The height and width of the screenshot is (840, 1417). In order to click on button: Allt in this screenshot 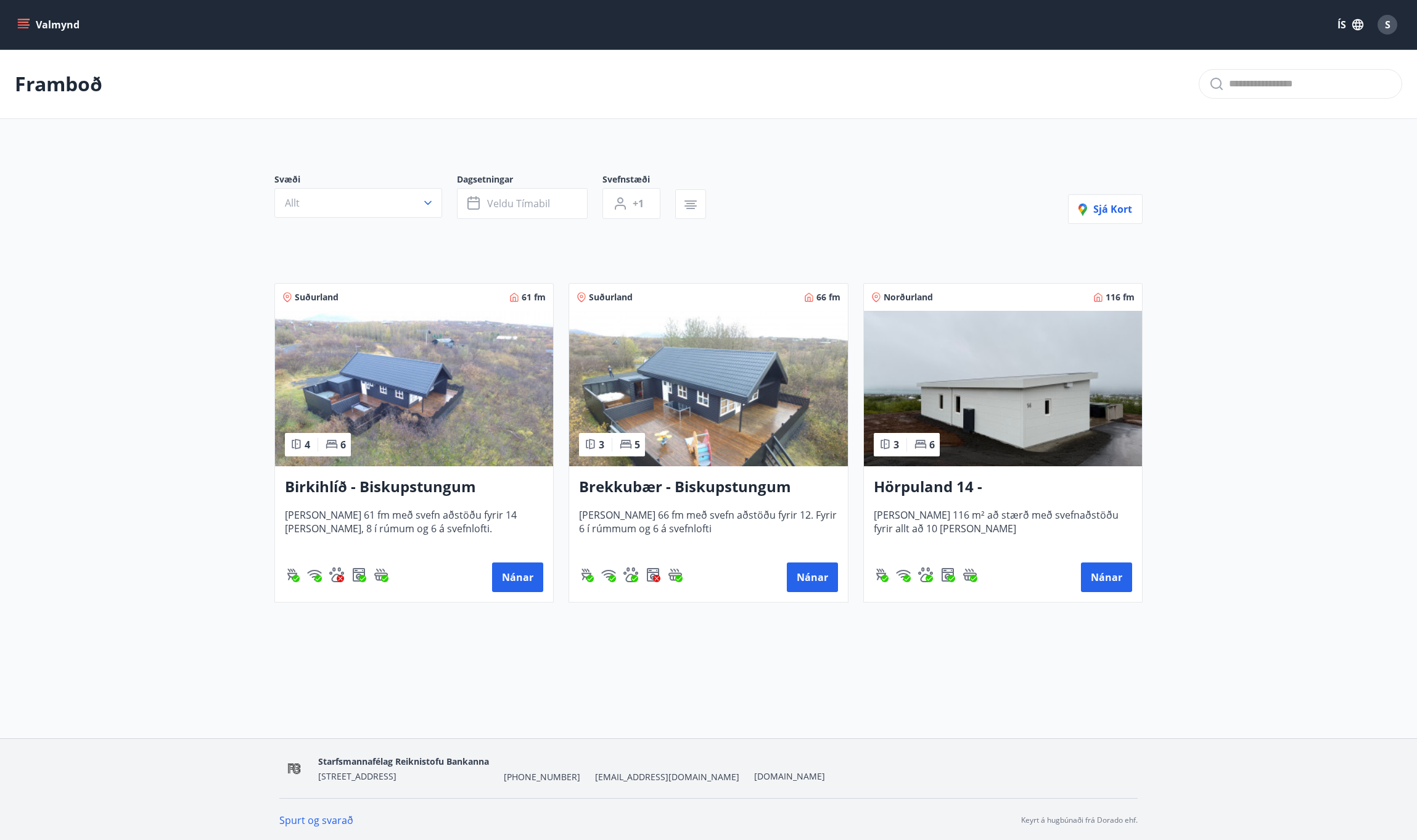, I will do `click(358, 203)`.